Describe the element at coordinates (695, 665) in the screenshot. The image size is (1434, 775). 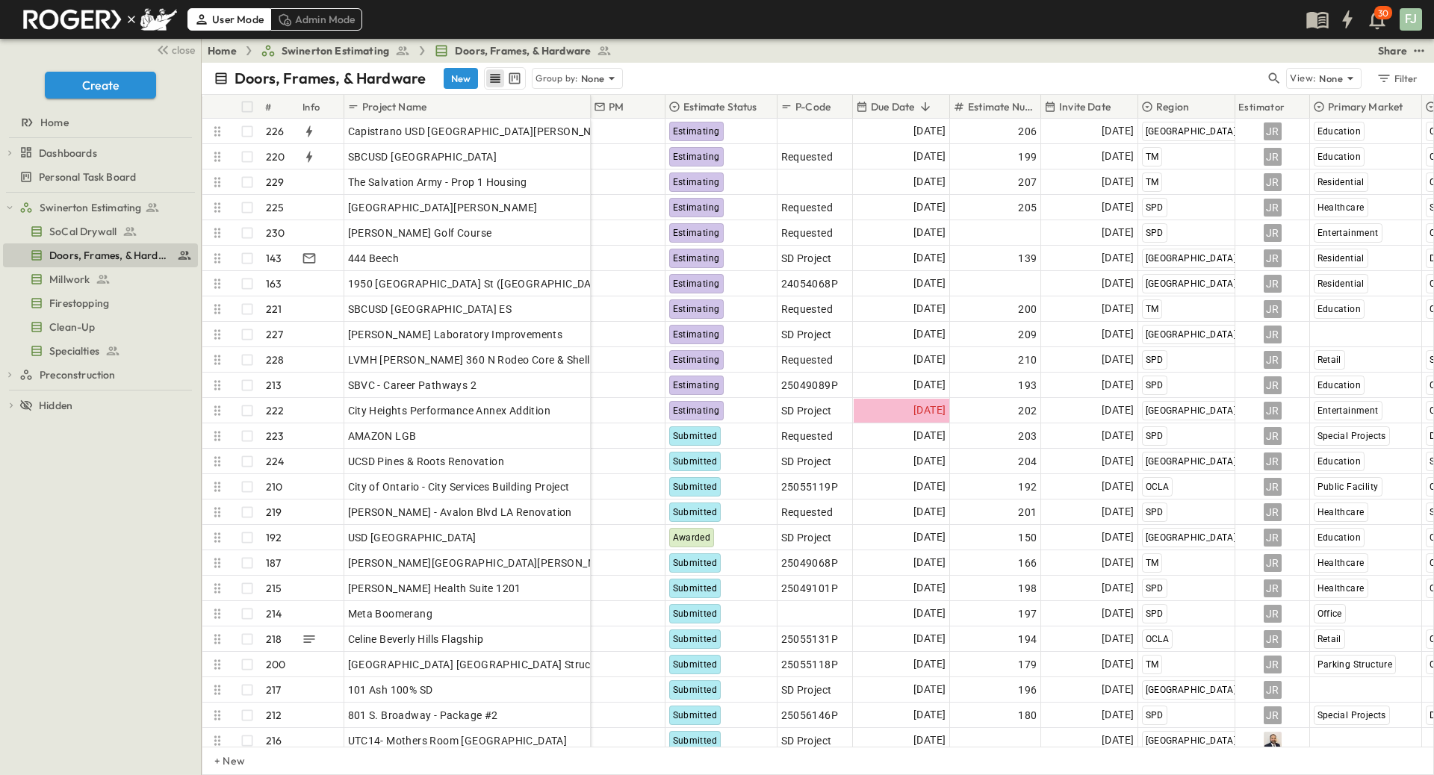
I see `span: Submitted` at that location.